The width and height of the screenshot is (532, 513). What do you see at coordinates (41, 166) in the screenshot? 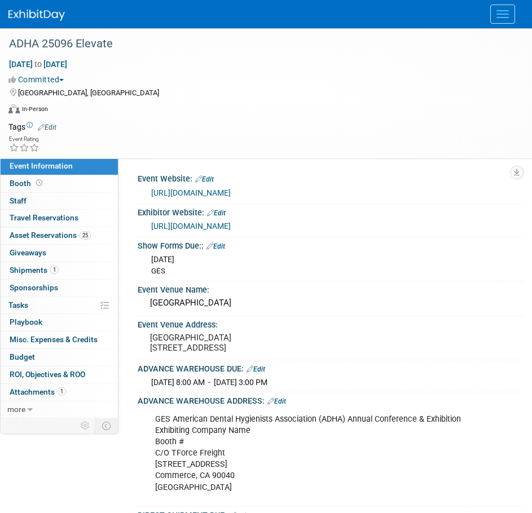
I see `span: Event Information` at bounding box center [41, 166].